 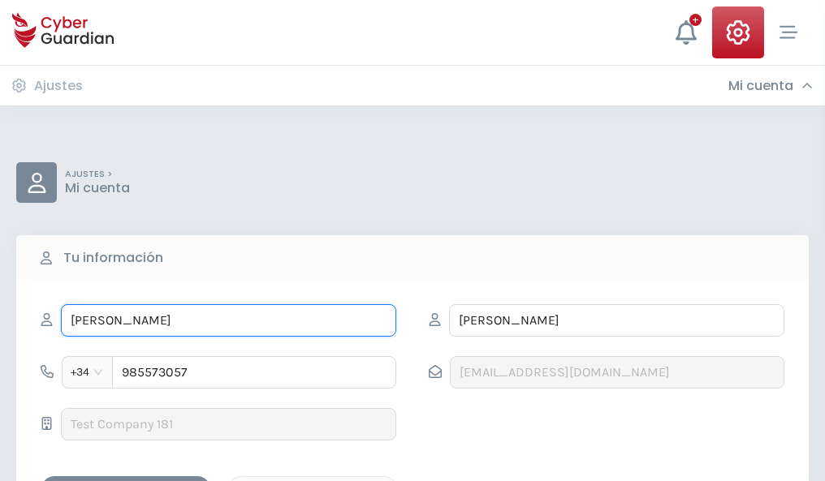 What do you see at coordinates (97, 188) in the screenshot?
I see `p: Mi cuenta` at bounding box center [97, 188].